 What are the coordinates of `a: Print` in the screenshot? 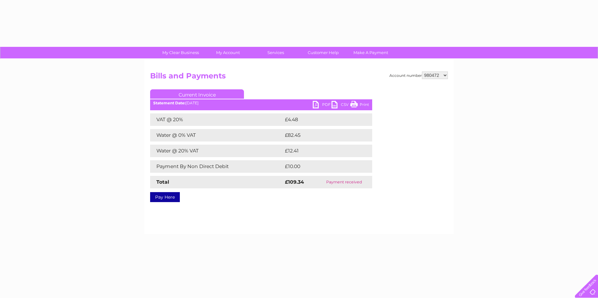 It's located at (360, 105).